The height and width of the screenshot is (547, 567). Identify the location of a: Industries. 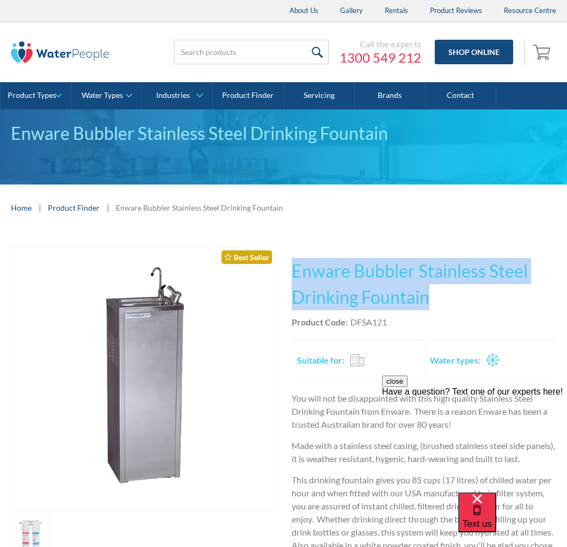
(177, 96).